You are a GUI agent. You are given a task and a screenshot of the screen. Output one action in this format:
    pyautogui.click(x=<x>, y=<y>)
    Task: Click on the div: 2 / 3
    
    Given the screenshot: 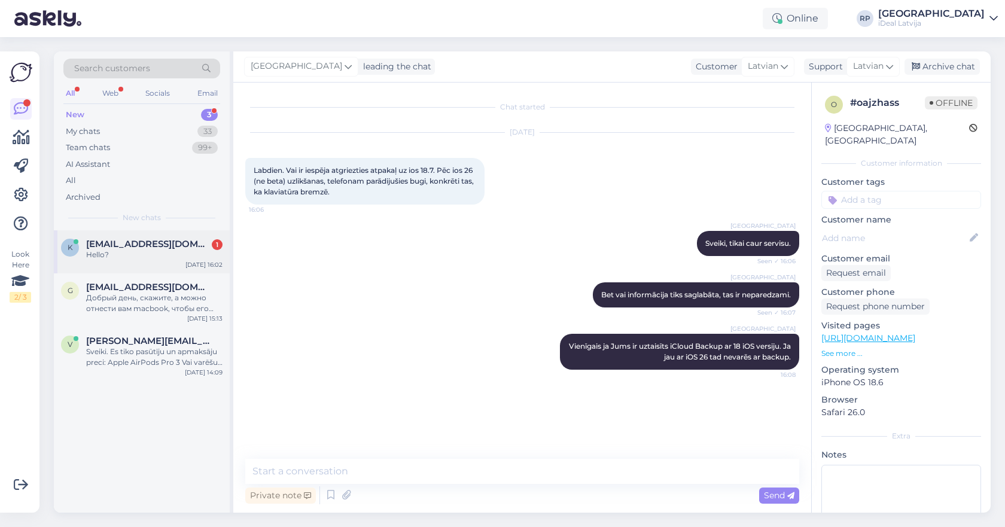 What is the action you would take?
    pyautogui.click(x=20, y=297)
    